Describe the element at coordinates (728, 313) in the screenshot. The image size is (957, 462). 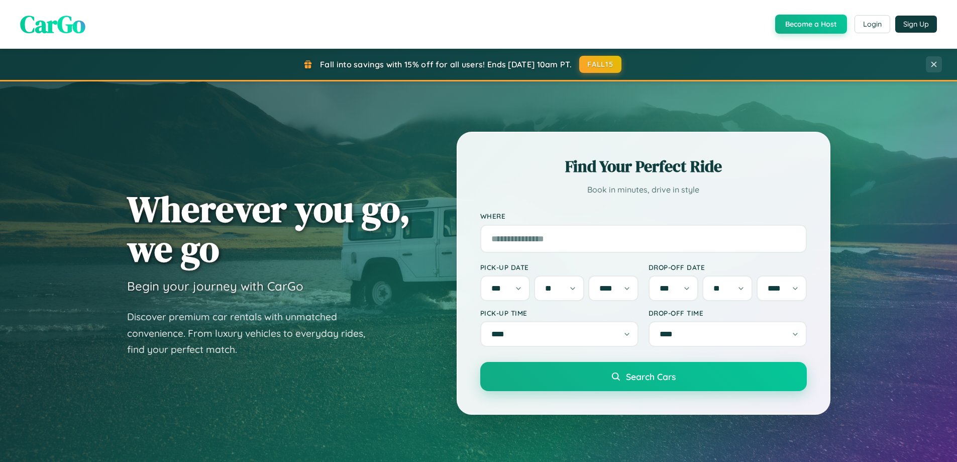
I see `label: Drop-off Time` at that location.